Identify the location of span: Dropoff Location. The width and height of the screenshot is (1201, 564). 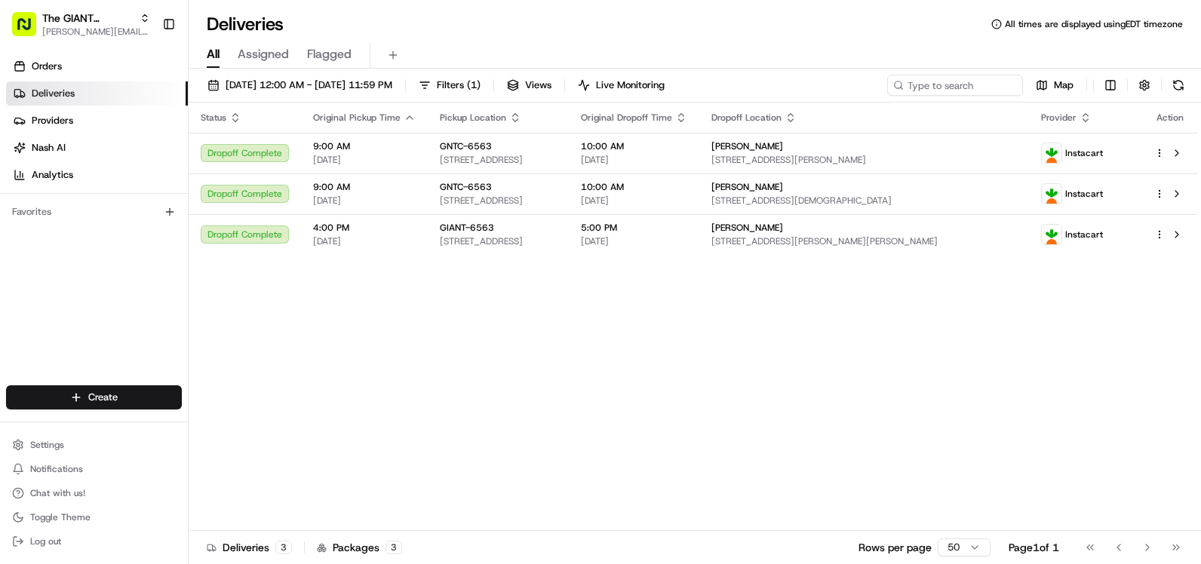
(746, 118).